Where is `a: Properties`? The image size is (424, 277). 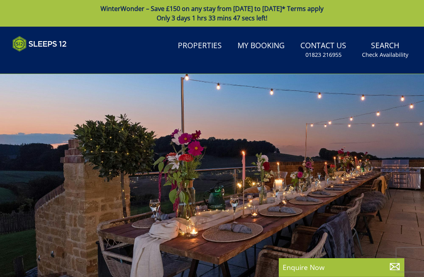 a: Properties is located at coordinates (200, 46).